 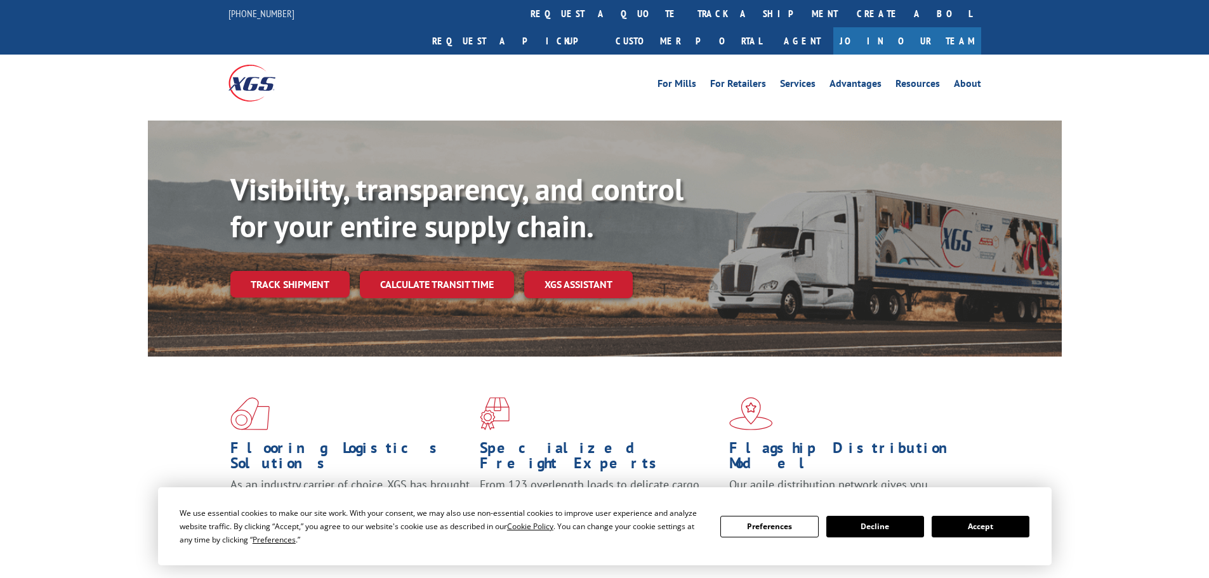 I want to click on h1: Specialized Freight Experts, so click(x=600, y=459).